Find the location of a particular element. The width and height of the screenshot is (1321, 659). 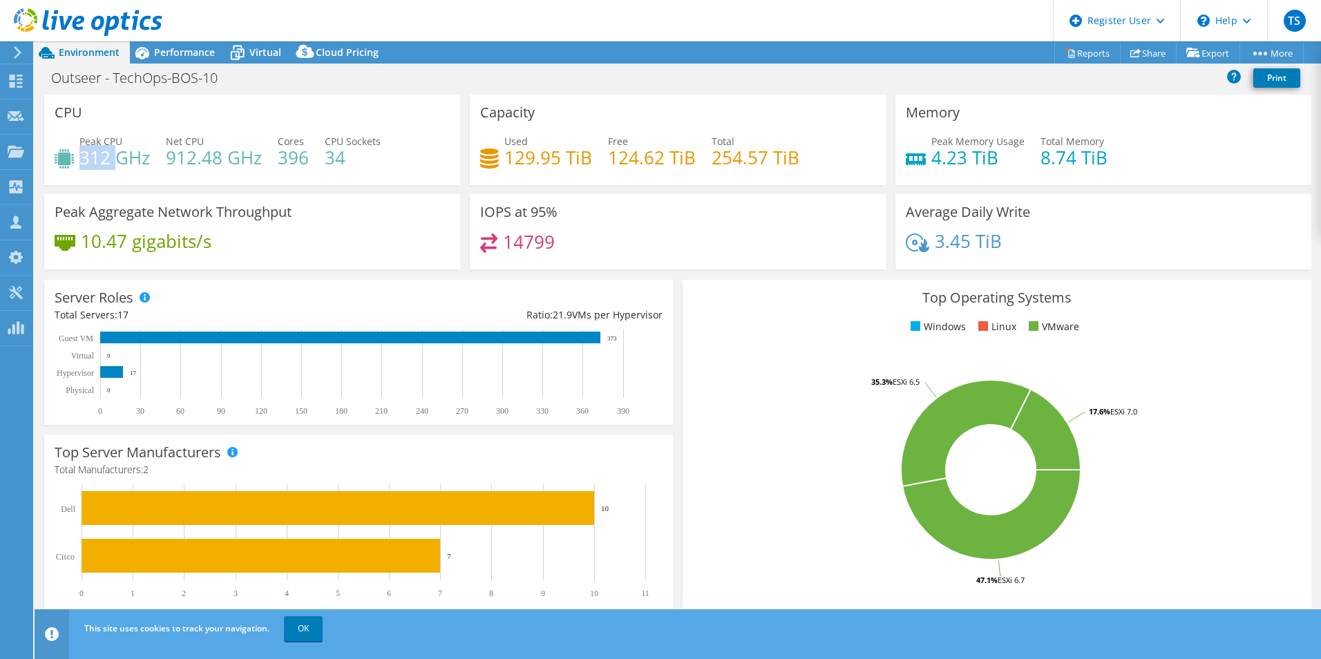

text: Guest VM is located at coordinates (76, 339).